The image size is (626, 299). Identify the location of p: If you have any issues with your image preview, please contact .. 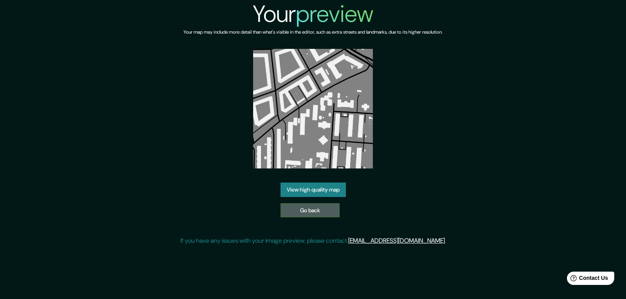
(313, 241).